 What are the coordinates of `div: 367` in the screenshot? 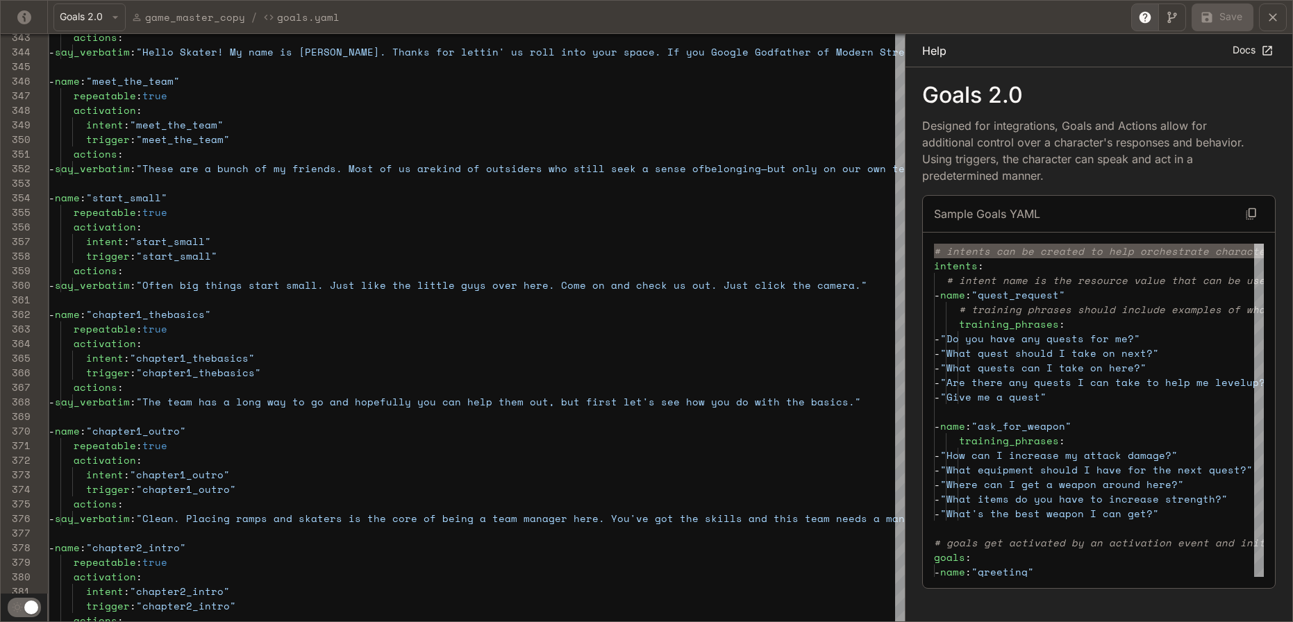 It's located at (15, 387).